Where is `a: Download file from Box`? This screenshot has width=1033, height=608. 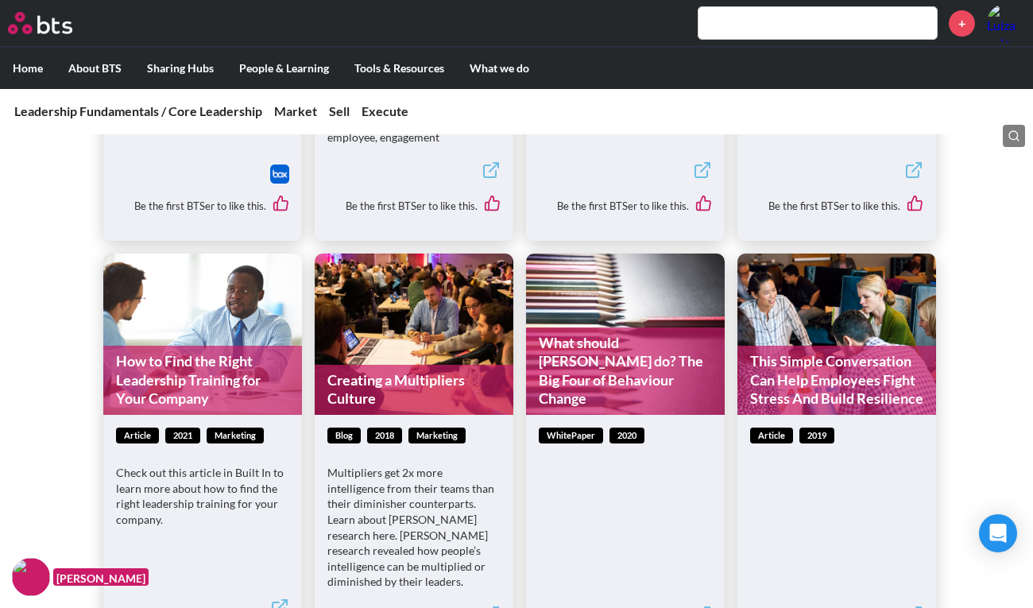 a: Download file from Box is located at coordinates (280, 174).